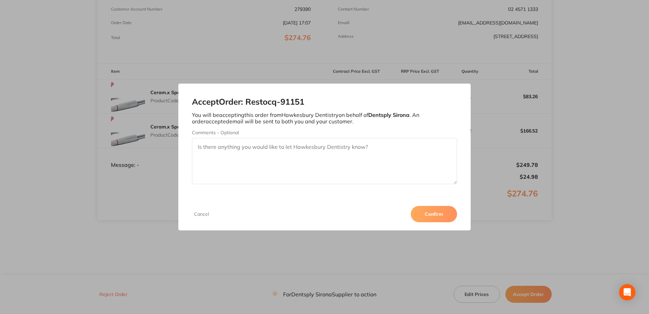  I want to click on label: Comments - Optional, so click(324, 133).